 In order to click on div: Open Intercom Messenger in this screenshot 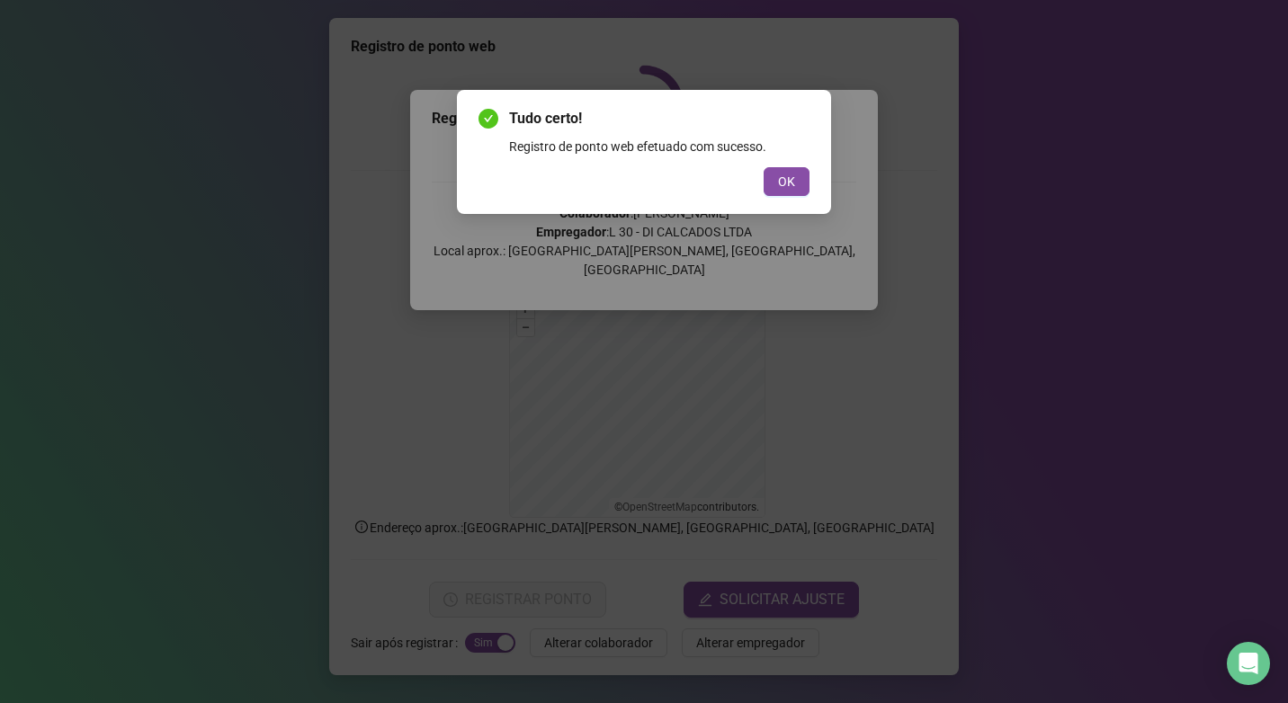, I will do `click(1248, 664)`.